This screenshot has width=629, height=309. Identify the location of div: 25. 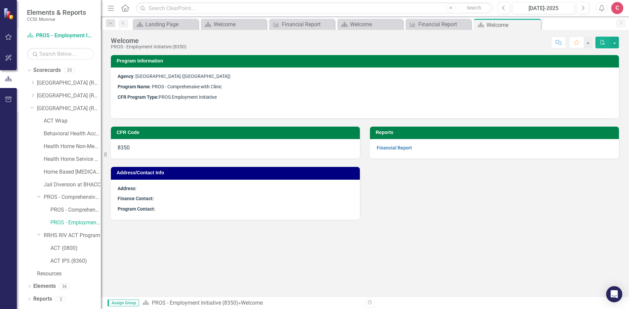
(70, 70).